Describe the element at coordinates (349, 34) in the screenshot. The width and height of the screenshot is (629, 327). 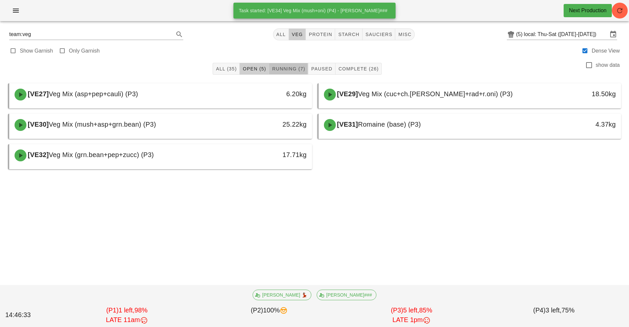
I see `span: starch` at that location.